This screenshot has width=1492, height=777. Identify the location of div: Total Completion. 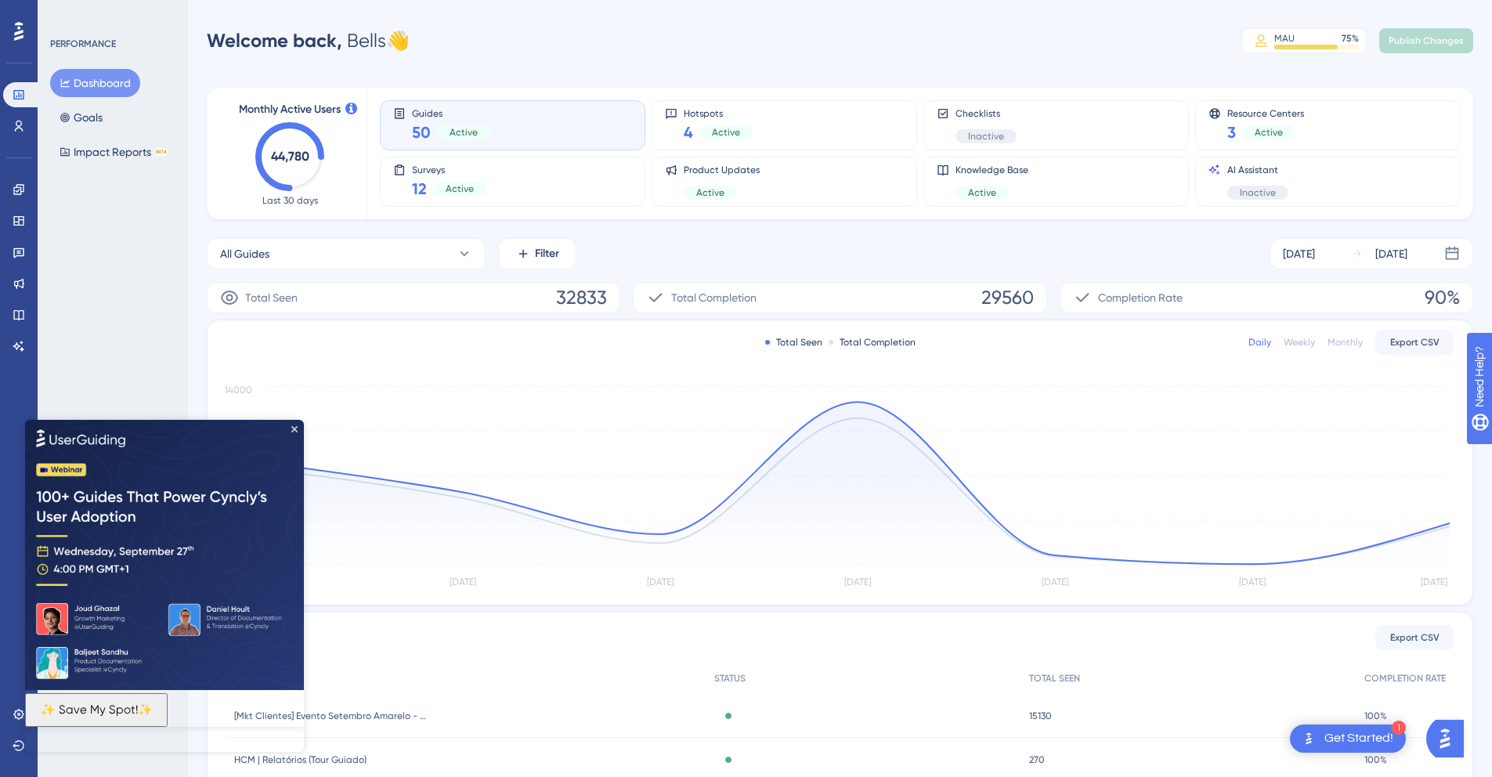
(871, 342).